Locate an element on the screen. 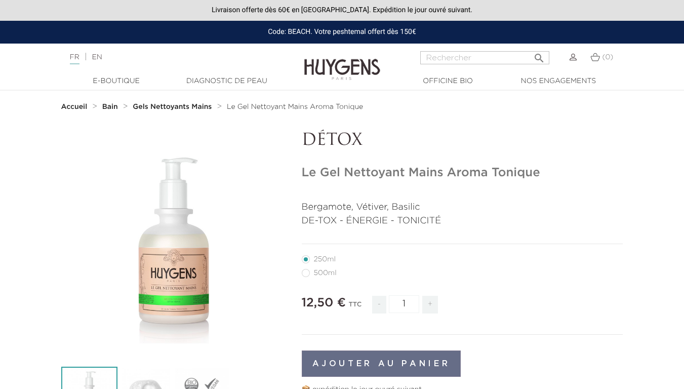  a: EN is located at coordinates (97, 57).